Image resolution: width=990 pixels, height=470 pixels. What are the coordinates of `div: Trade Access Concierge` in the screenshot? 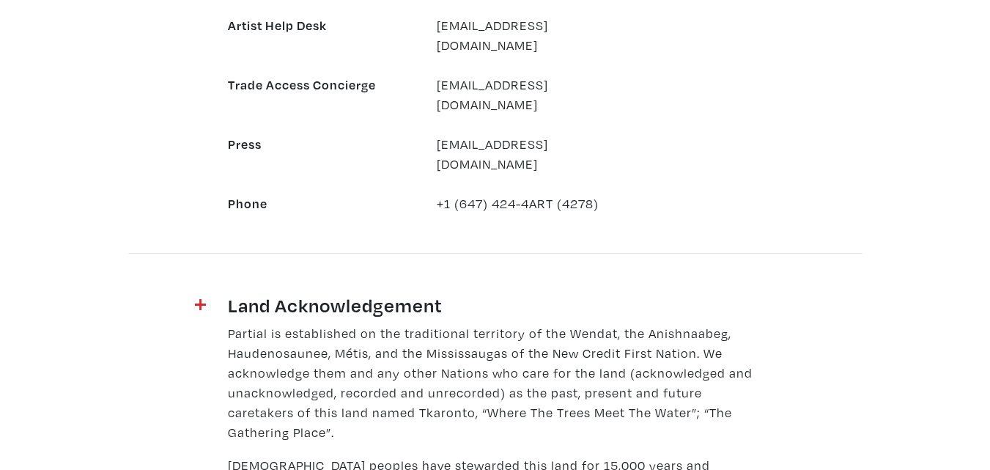 It's located at (321, 95).